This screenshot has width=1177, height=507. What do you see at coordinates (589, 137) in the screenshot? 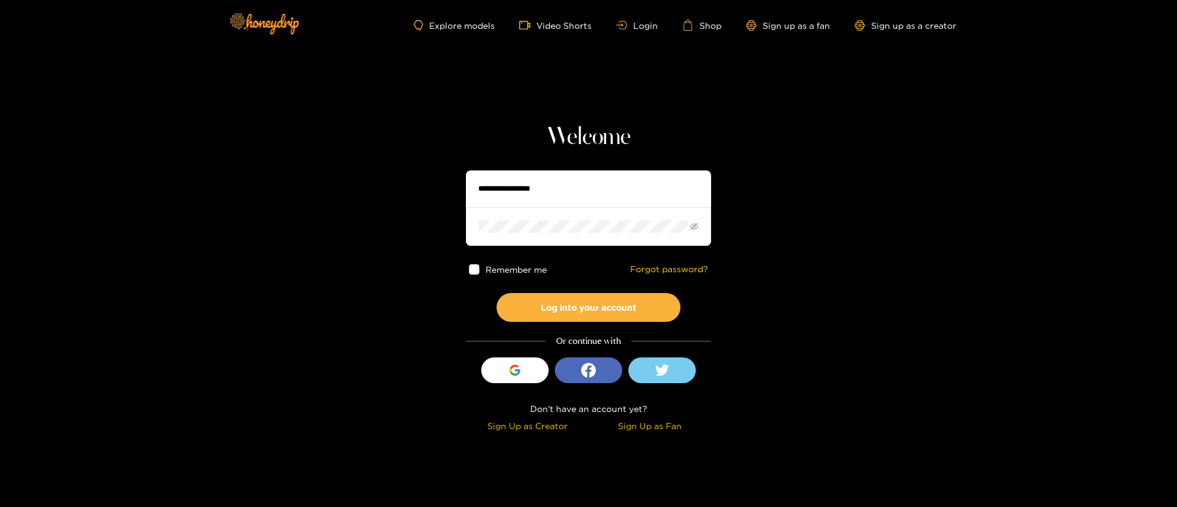
I see `h1: Welcome` at bounding box center [589, 137].